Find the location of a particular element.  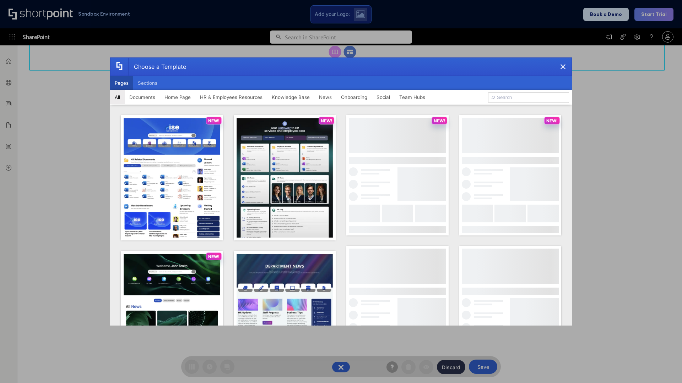

button: Knowledge Base is located at coordinates (290, 97).